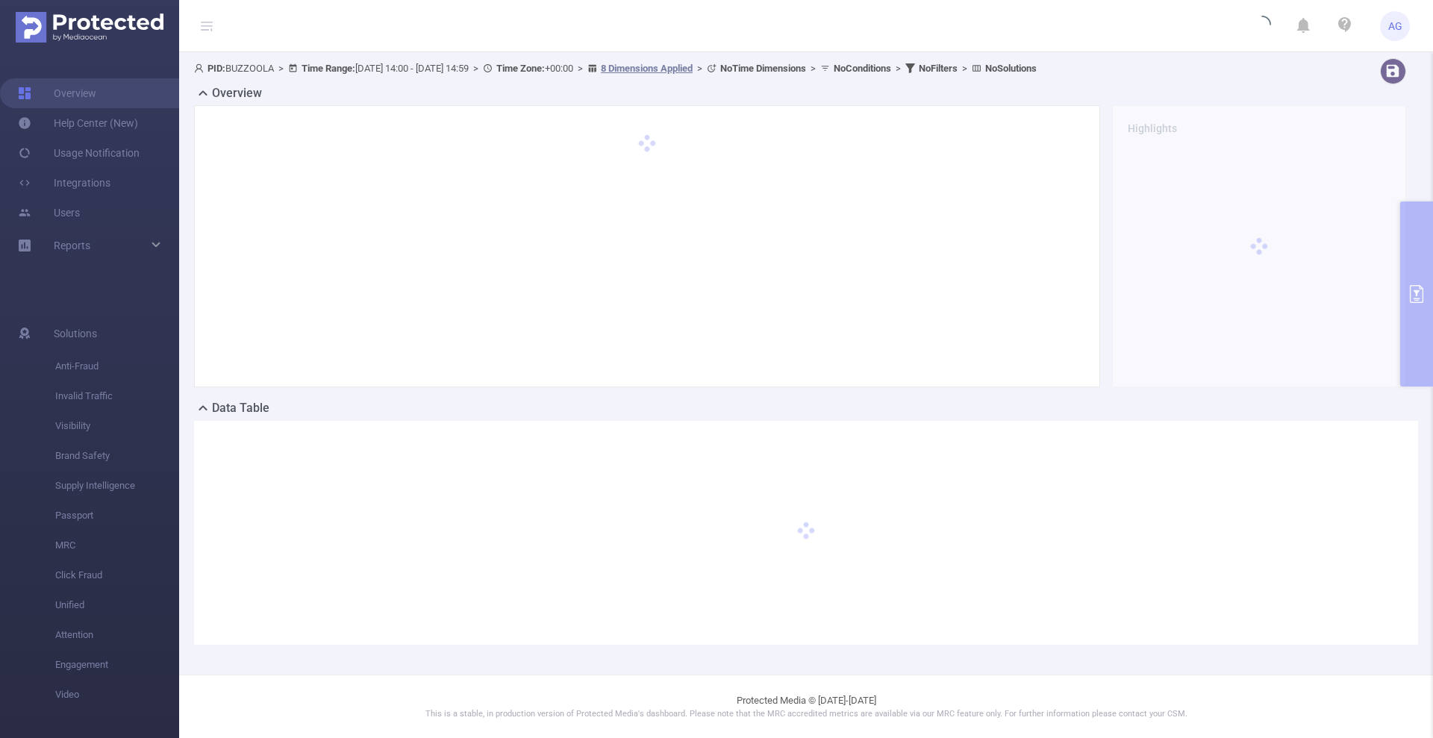 The width and height of the screenshot is (1433, 738). I want to click on span: Video, so click(117, 695).